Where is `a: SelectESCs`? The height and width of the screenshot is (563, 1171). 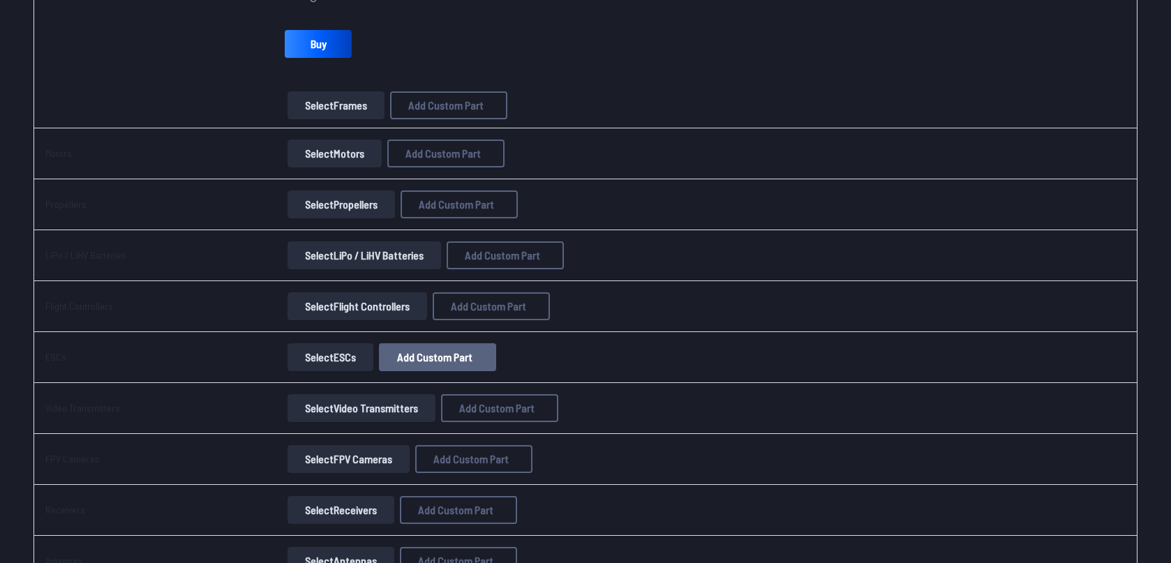
a: SelectESCs is located at coordinates (330, 357).